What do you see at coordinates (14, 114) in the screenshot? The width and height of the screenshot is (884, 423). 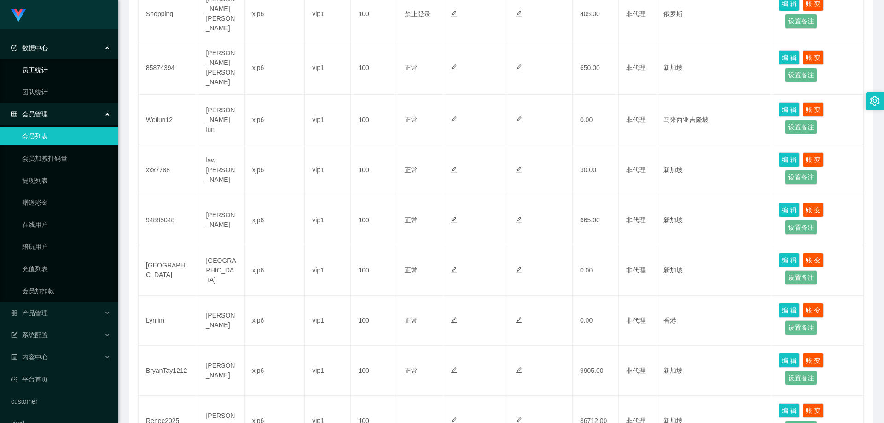 I see `i: 图标: table` at bounding box center [14, 114].